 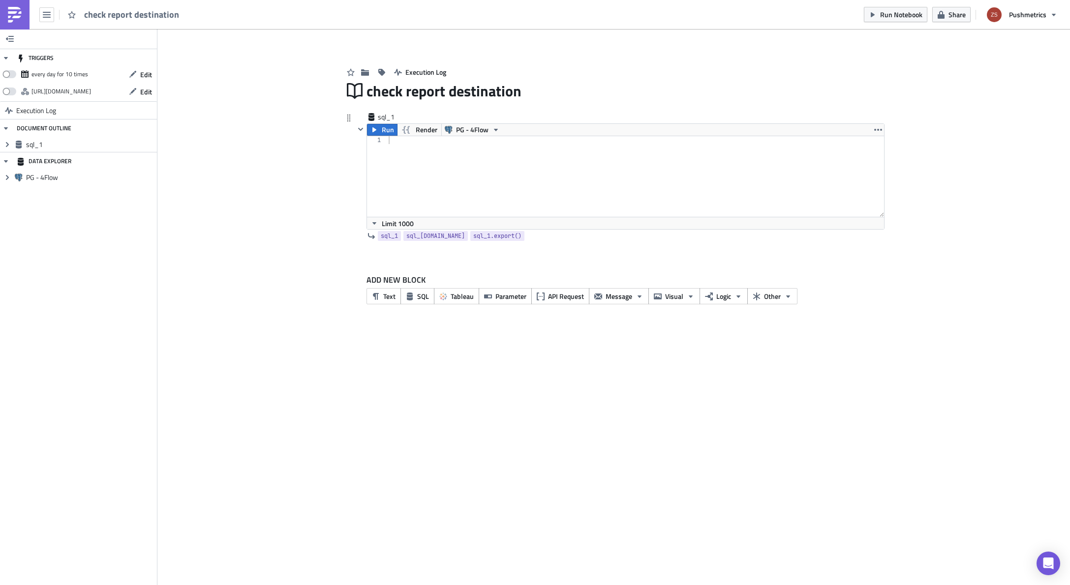 I want to click on button: Hide content, so click(x=360, y=129).